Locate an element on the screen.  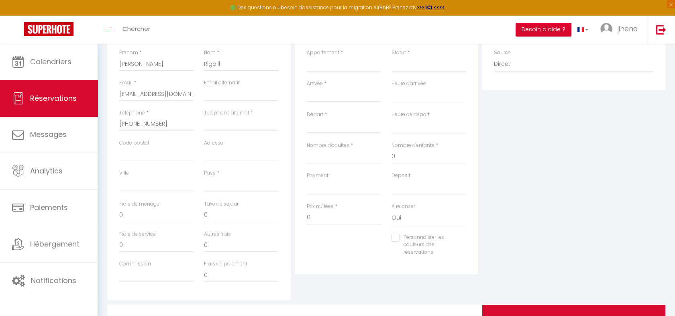
a: Chercher is located at coordinates (136, 30).